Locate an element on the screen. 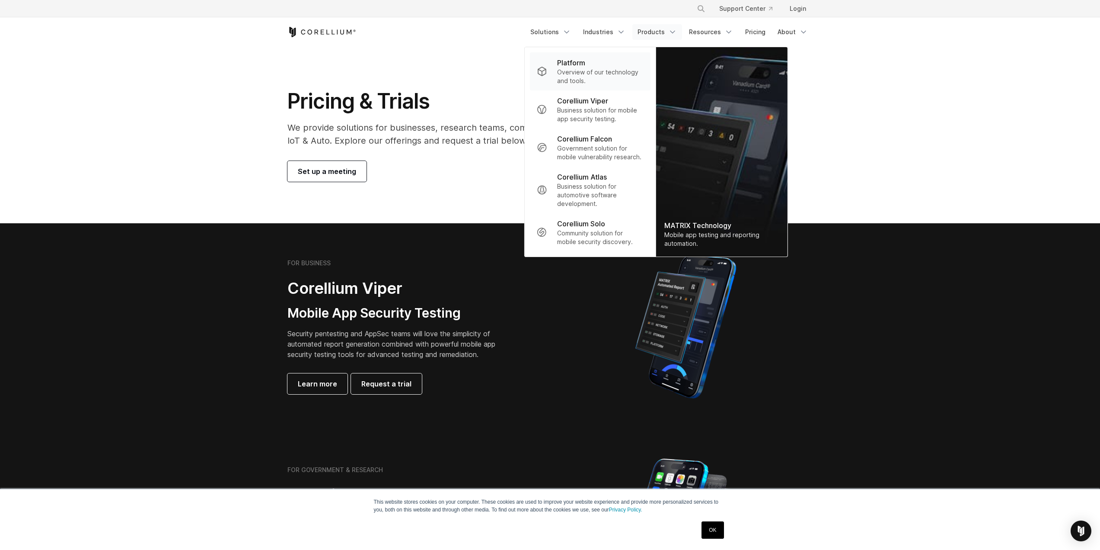 This screenshot has height=550, width=1100. a: Corellium Home is located at coordinates (322, 32).